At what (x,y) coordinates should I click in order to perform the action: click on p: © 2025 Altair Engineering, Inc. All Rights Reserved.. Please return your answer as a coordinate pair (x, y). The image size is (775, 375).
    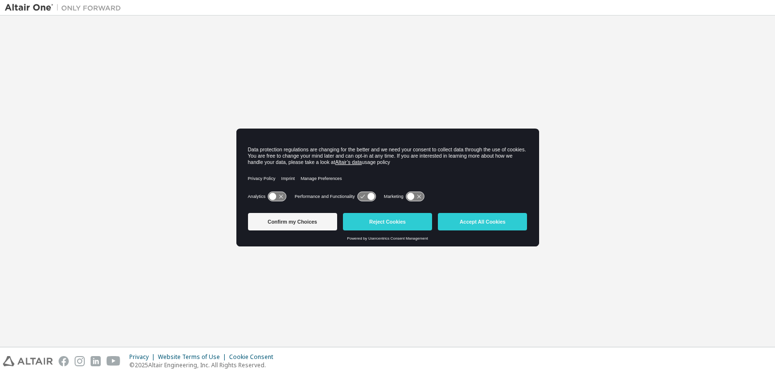
    Looking at the image, I should click on (204, 364).